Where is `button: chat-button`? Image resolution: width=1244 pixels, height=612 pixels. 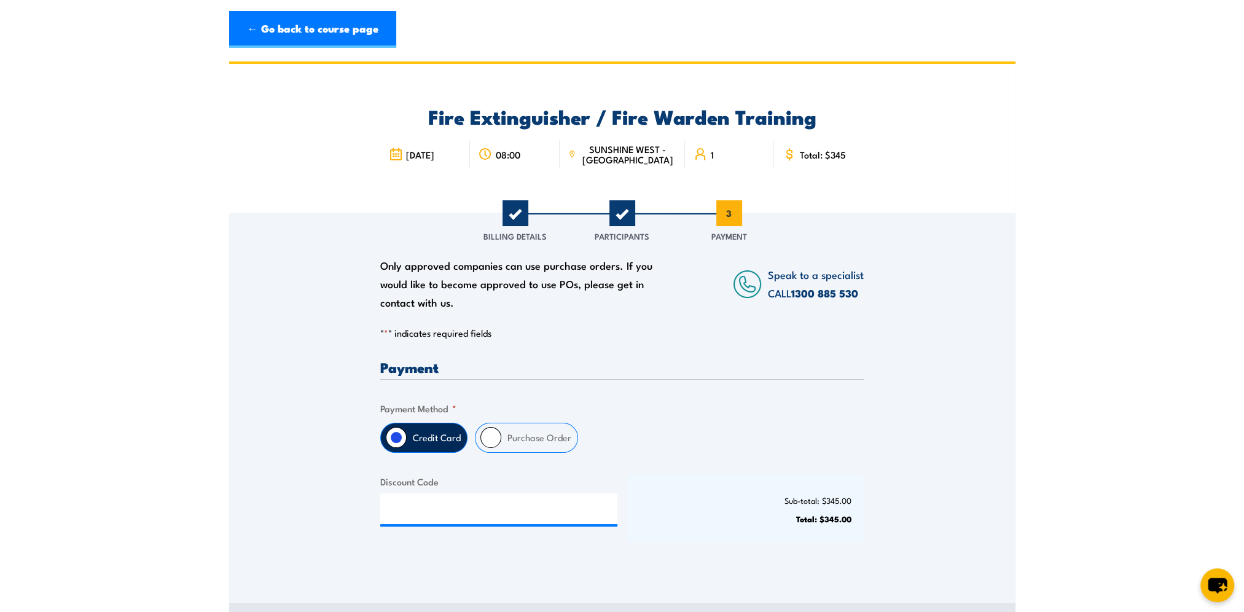
button: chat-button is located at coordinates (1217, 585).